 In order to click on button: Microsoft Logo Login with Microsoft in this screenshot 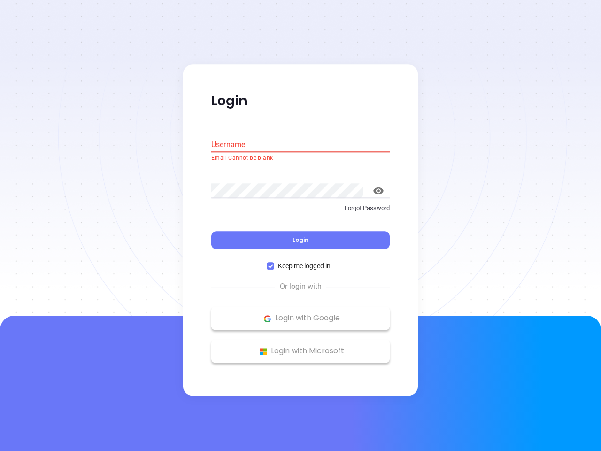, I will do `click(301, 351)`.